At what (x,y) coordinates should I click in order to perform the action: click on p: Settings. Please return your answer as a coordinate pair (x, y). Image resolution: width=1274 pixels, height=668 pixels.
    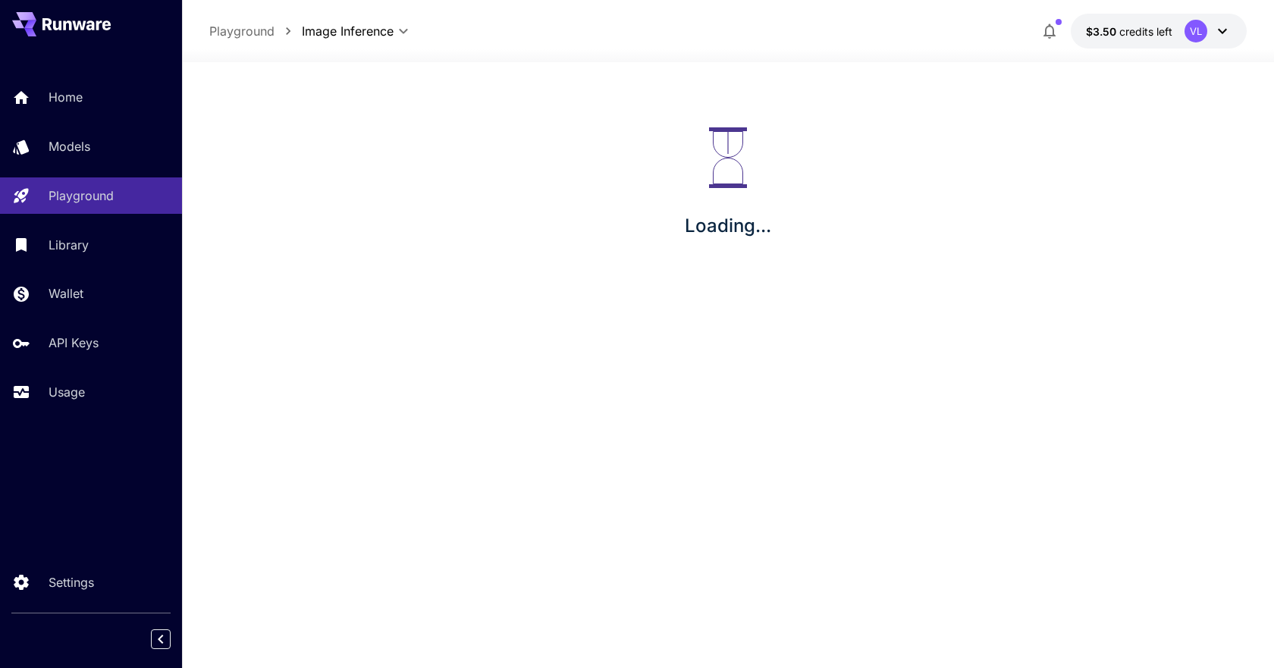
    Looking at the image, I should click on (71, 582).